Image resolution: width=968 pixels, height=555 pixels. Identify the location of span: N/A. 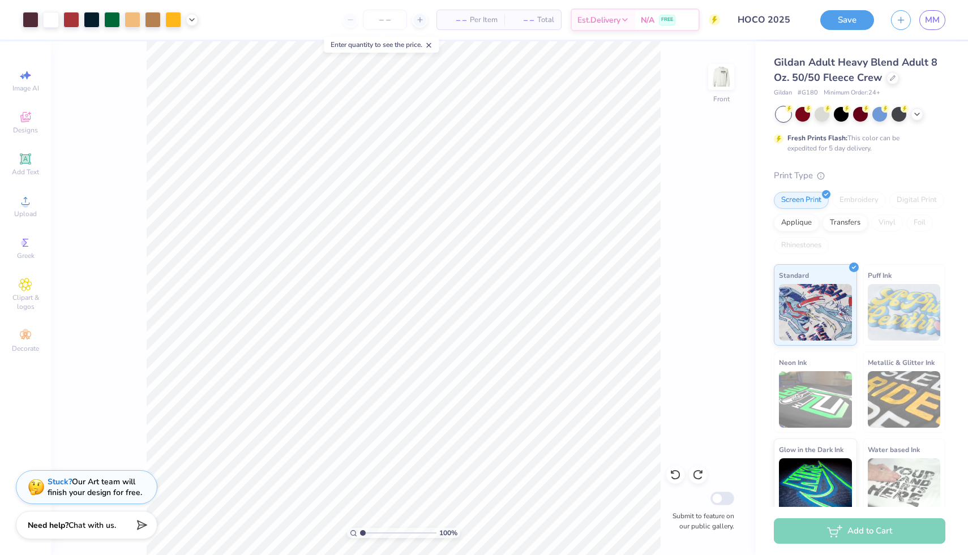
(647, 20).